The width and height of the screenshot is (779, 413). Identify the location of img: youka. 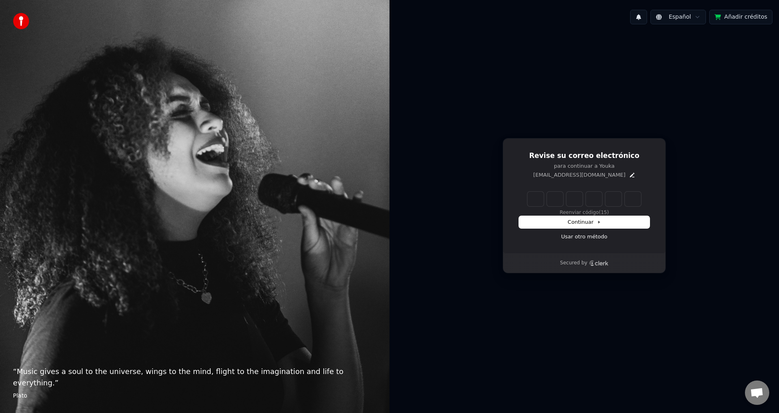
(21, 21).